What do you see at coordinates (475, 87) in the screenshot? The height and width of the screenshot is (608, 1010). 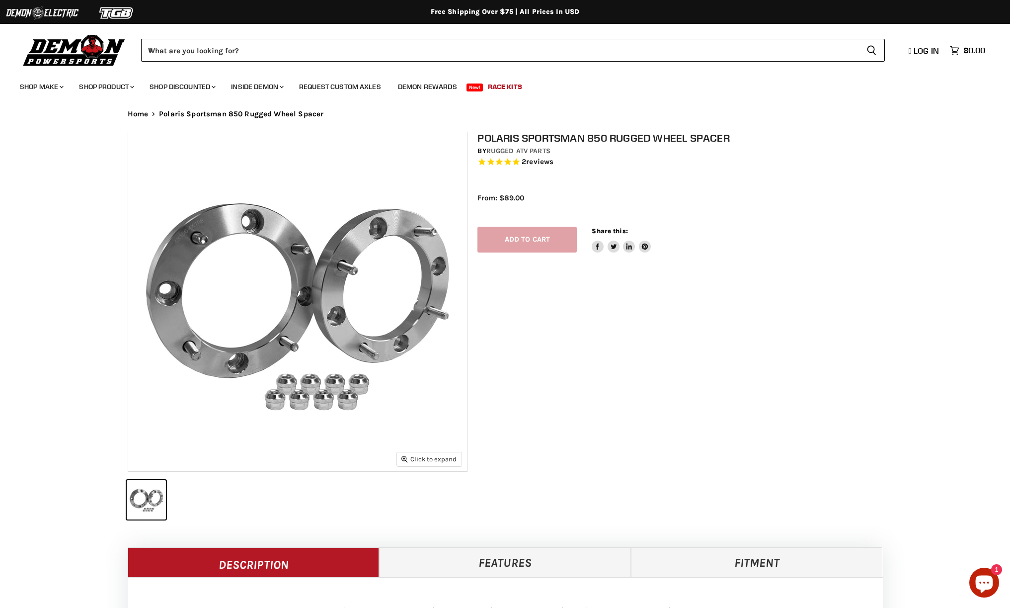 I see `span: New!` at bounding box center [475, 87].